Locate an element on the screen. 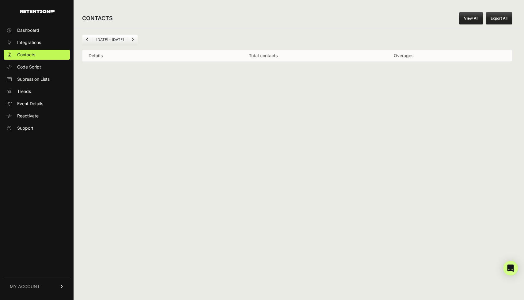  span: Supression Lists is located at coordinates (33, 79).